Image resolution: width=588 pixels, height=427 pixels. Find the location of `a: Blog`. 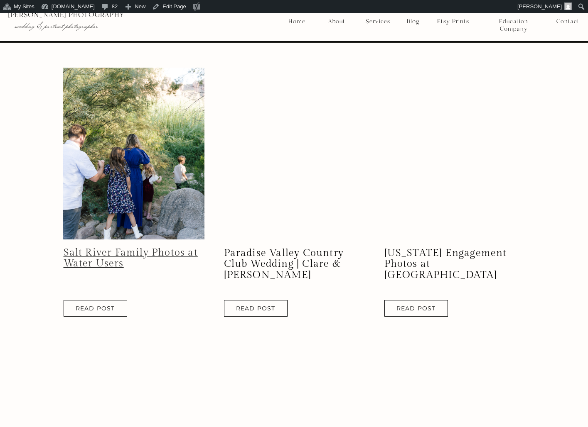

a: Blog is located at coordinates (413, 22).